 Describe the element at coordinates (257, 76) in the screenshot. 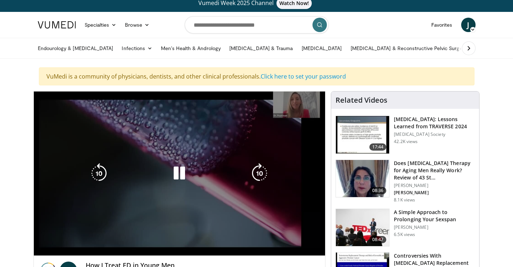

I see `div: VuMedi is a community of physicians, dentists, and other clinical professionals.` at that location.